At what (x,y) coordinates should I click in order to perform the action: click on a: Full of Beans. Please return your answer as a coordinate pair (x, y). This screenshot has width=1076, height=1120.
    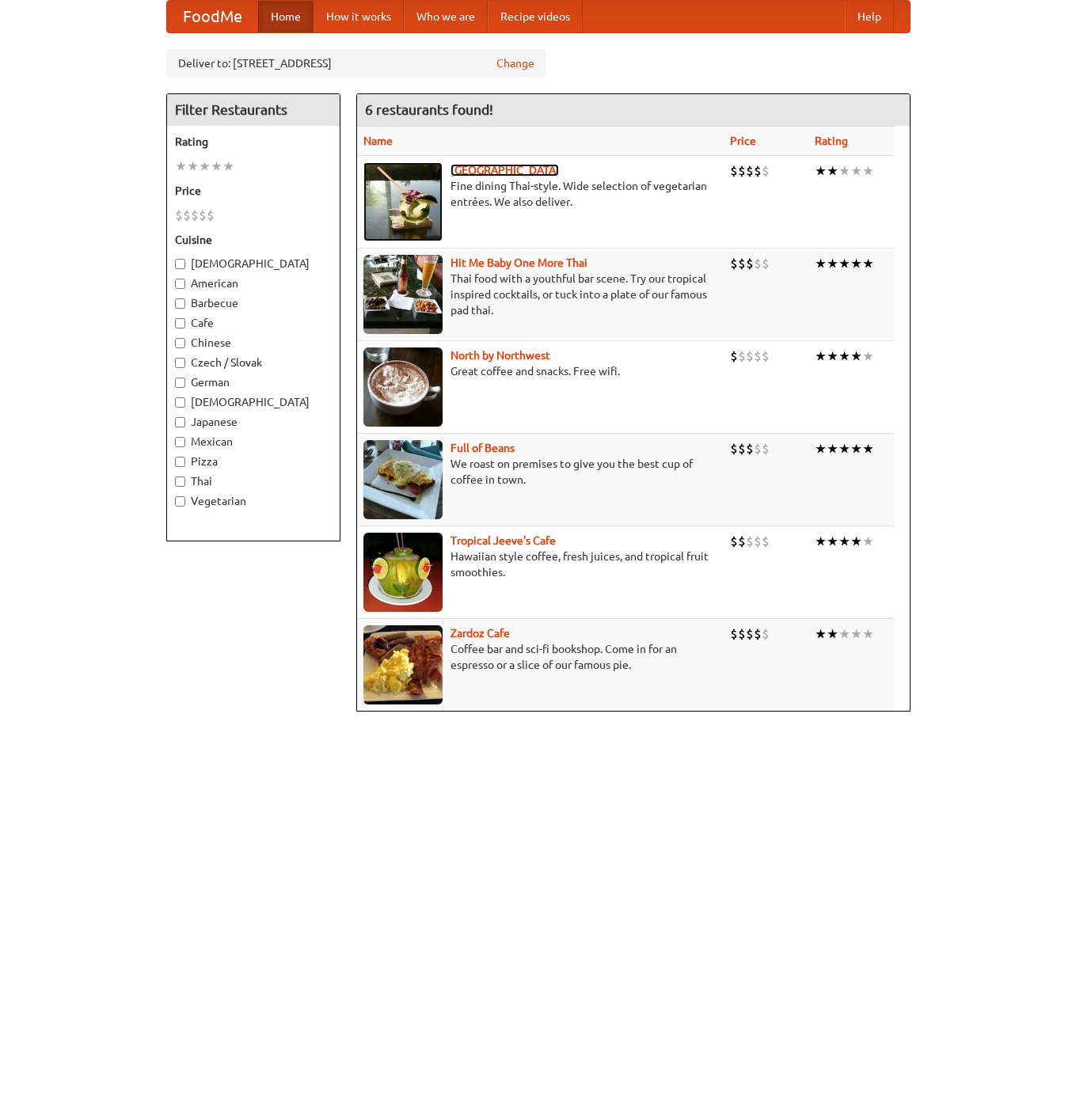
    Looking at the image, I should click on (482, 448).